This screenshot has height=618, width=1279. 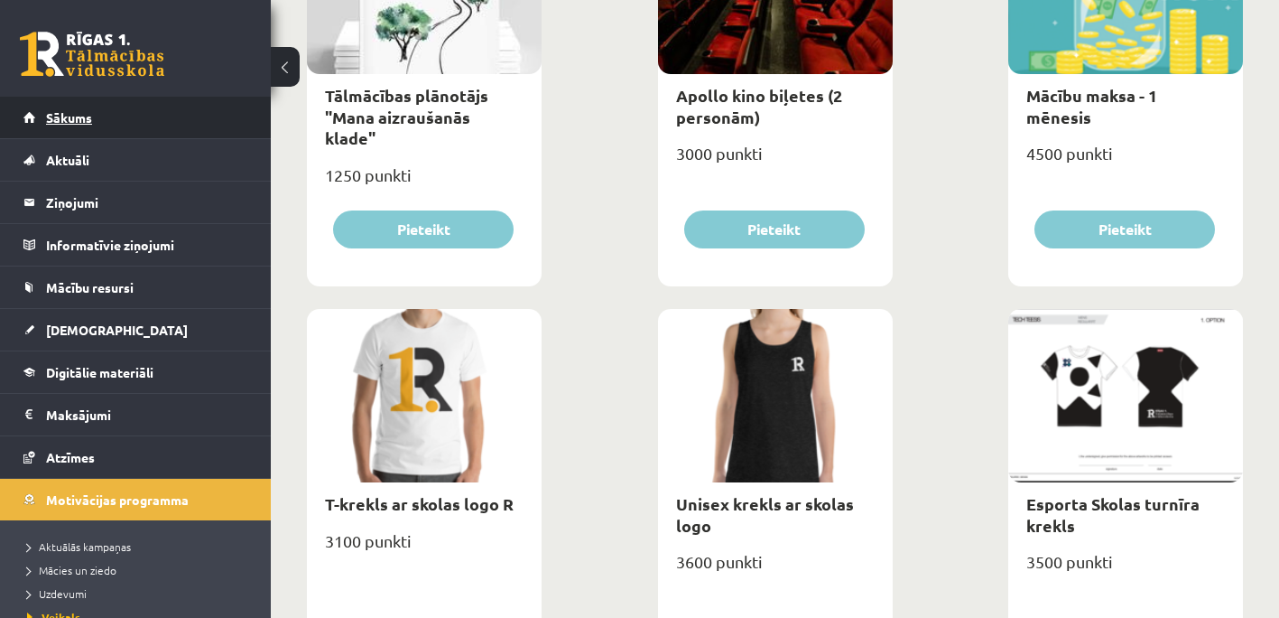 I want to click on a: Unisex krekls ar skolas logo, so click(x=765, y=514).